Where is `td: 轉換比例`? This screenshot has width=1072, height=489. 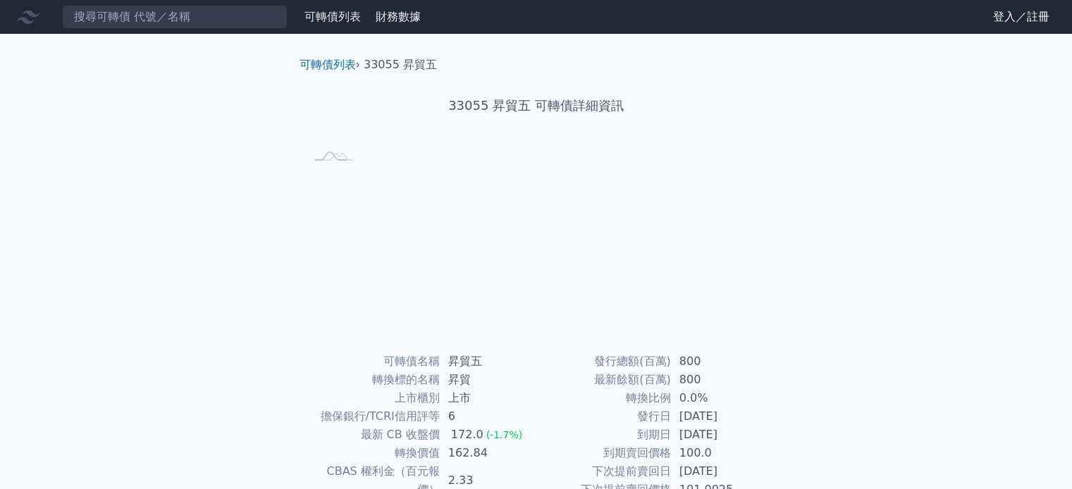 td: 轉換比例 is located at coordinates (604, 398).